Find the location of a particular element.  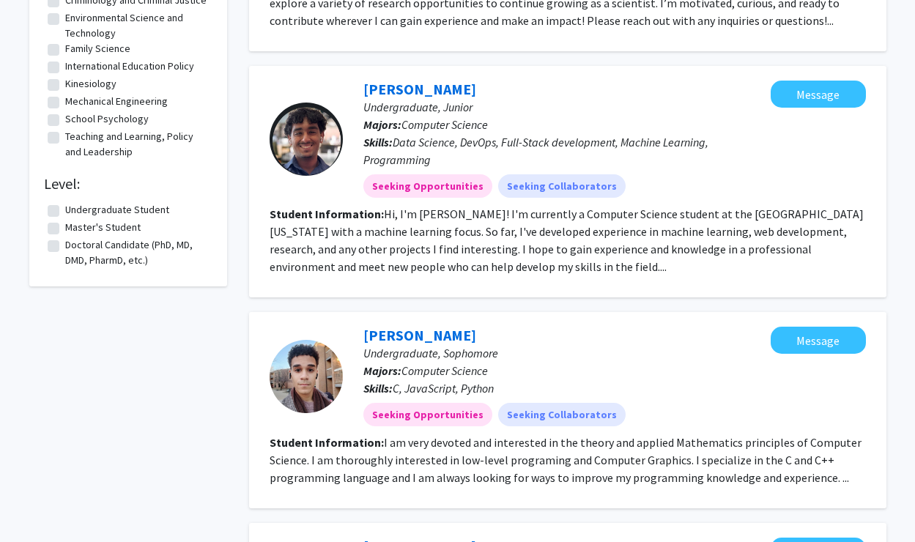

label: International Education Policy is located at coordinates (130, 66).